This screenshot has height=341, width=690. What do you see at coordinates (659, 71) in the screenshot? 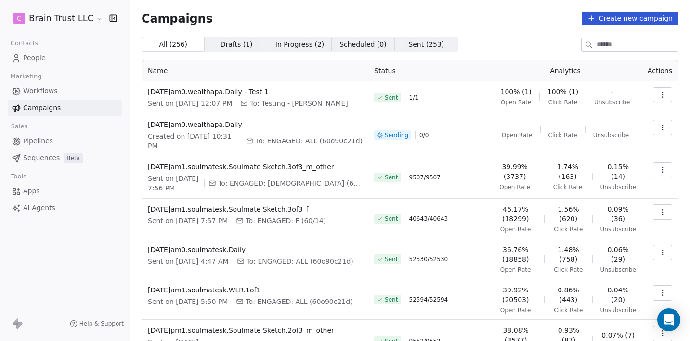
I see `th: Actions` at bounding box center [659, 71].